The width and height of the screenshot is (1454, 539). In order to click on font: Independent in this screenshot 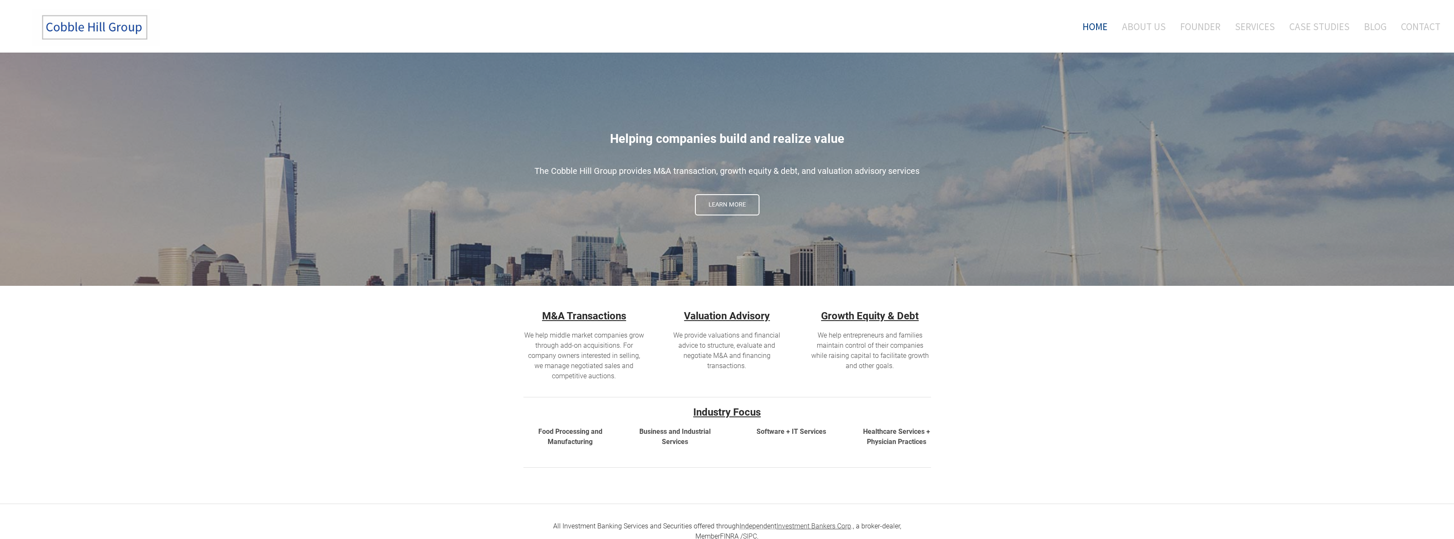, I will do `click(758, 526)`.